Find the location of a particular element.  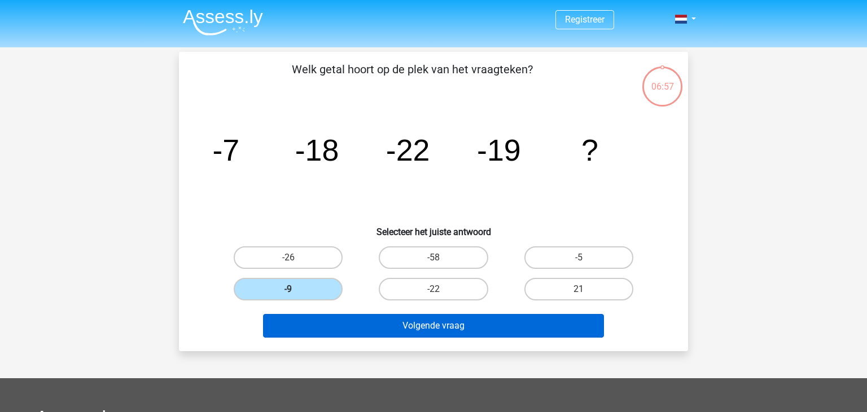

img: Assessly is located at coordinates (223, 22).